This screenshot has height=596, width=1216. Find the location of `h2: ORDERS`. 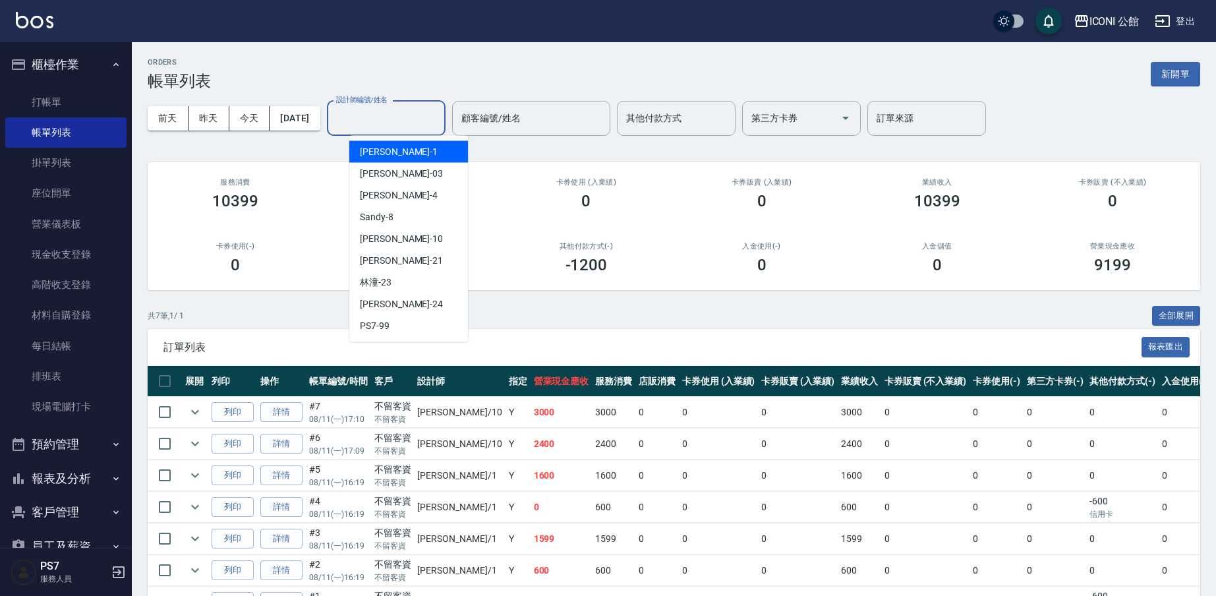

h2: ORDERS is located at coordinates (179, 62).